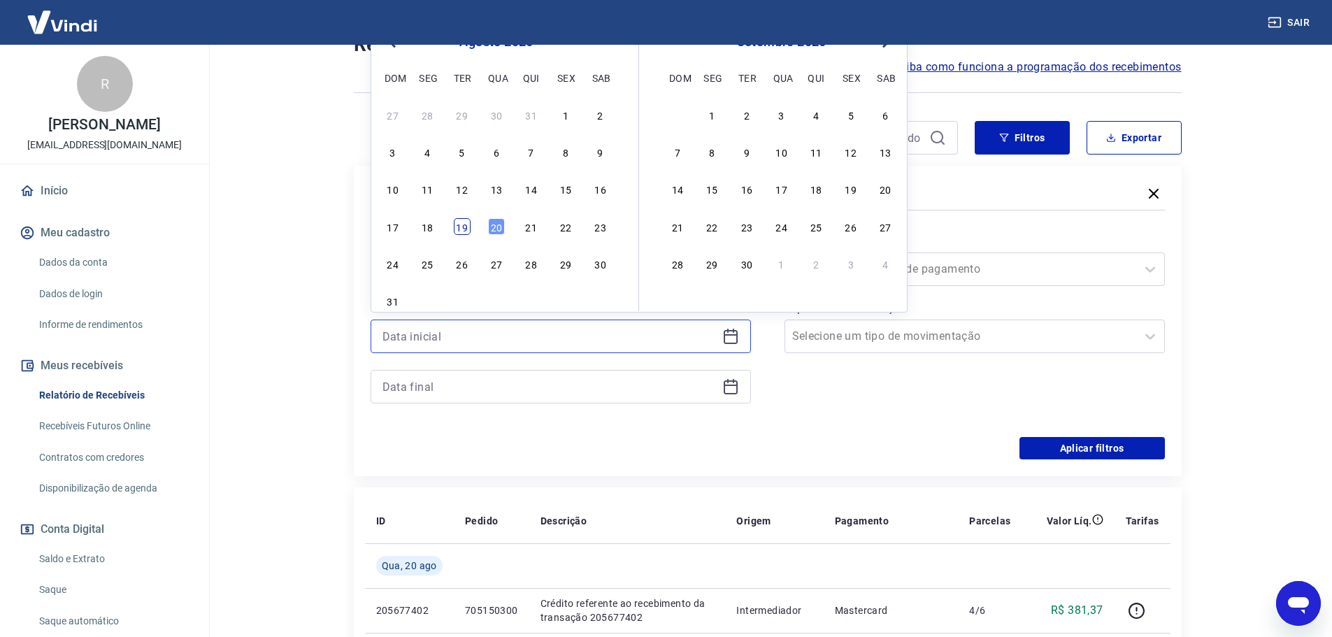 The width and height of the screenshot is (1332, 637). I want to click on div: Choose sexta-feira, 3 de outubro de 2025, so click(851, 264).